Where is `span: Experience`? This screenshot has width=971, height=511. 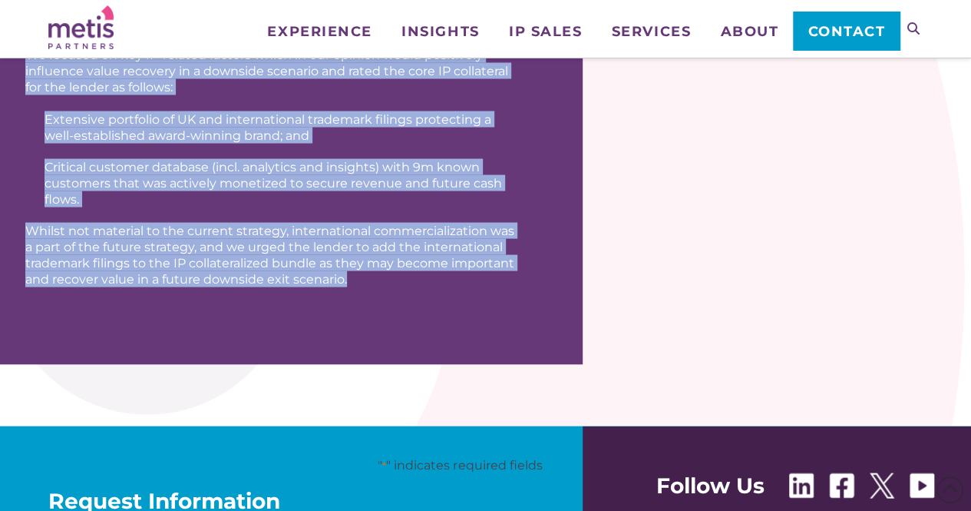 span: Experience is located at coordinates (319, 31).